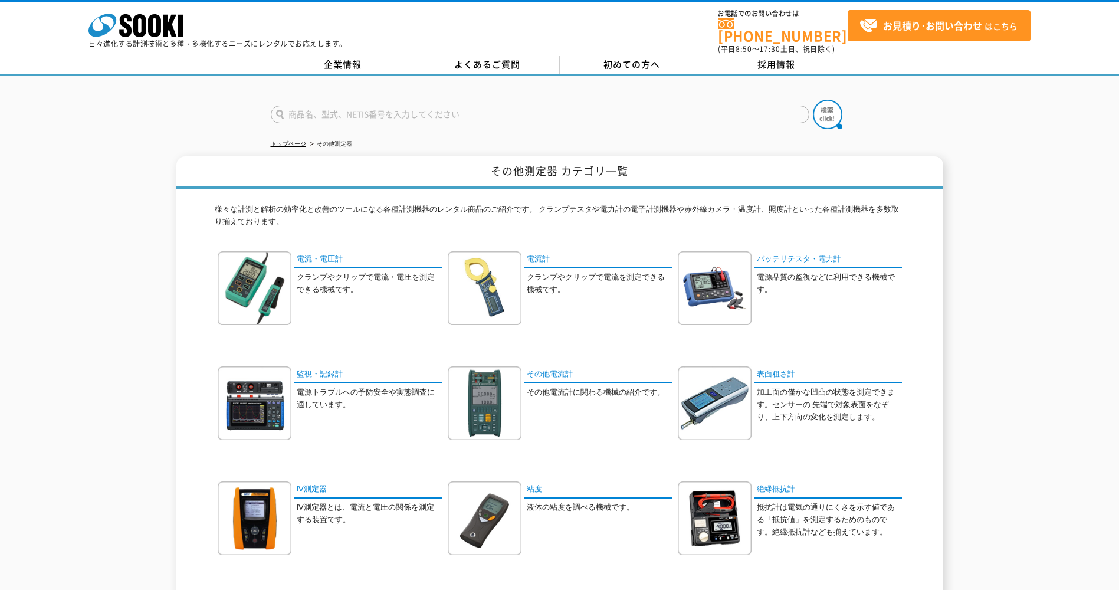  I want to click on li: その他測定器, so click(330, 144).